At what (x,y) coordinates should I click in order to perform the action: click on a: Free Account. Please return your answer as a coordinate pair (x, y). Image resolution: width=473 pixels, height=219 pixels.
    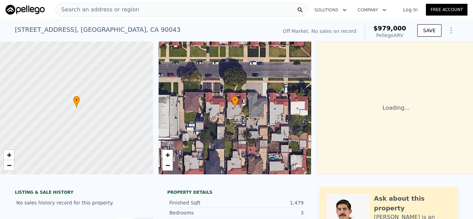
    Looking at the image, I should click on (447, 10).